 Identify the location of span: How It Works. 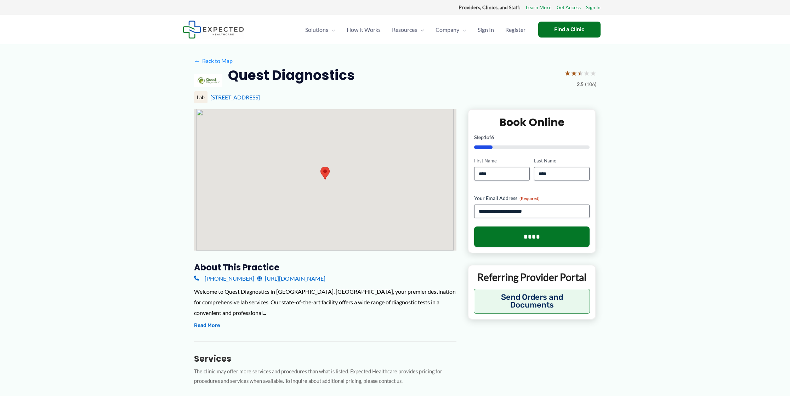
(364, 30).